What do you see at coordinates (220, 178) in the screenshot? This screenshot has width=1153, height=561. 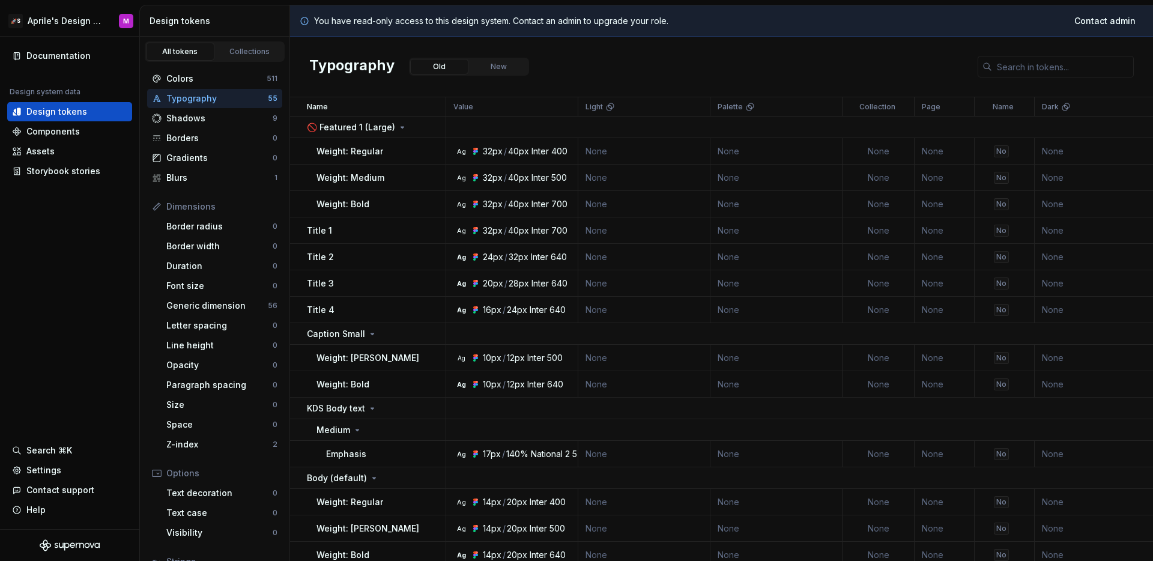 I see `div: Blurs` at bounding box center [220, 178].